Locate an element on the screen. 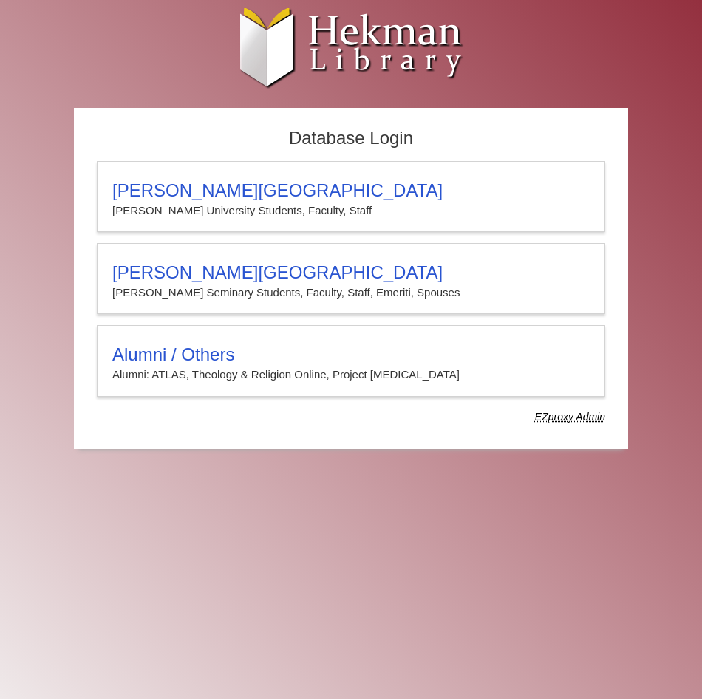 This screenshot has height=699, width=702. dfn: Use Alumni login is located at coordinates (570, 417).